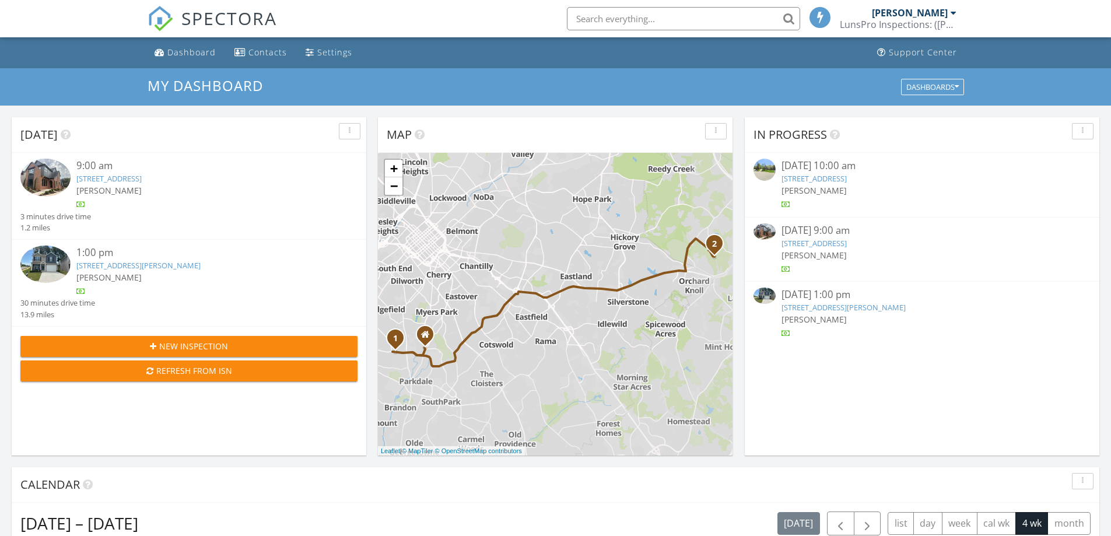  Describe the element at coordinates (189, 370) in the screenshot. I see `div: Refresh from ISN` at that location.